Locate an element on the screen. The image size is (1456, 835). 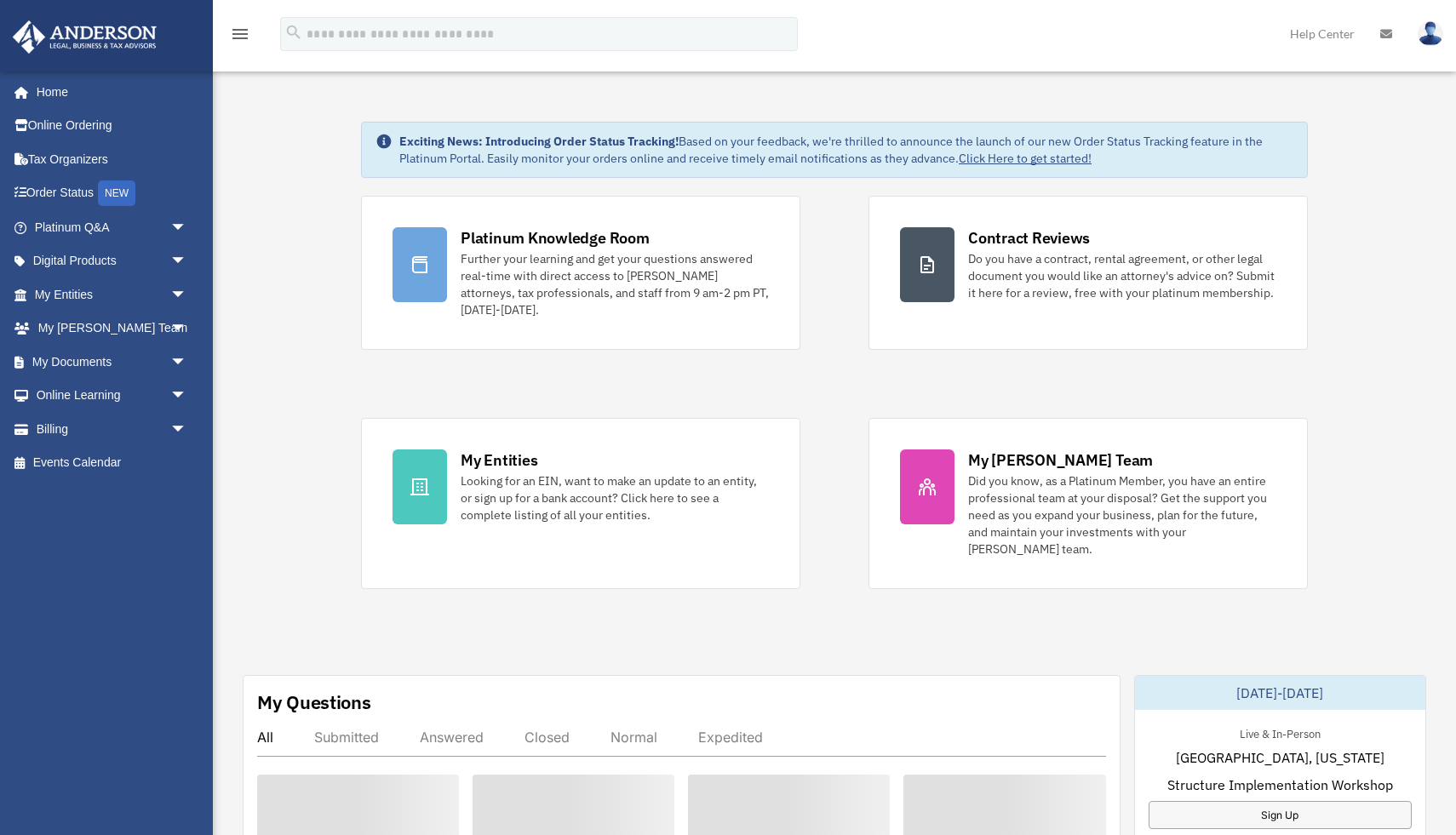
div: Closed is located at coordinates (547, 737).